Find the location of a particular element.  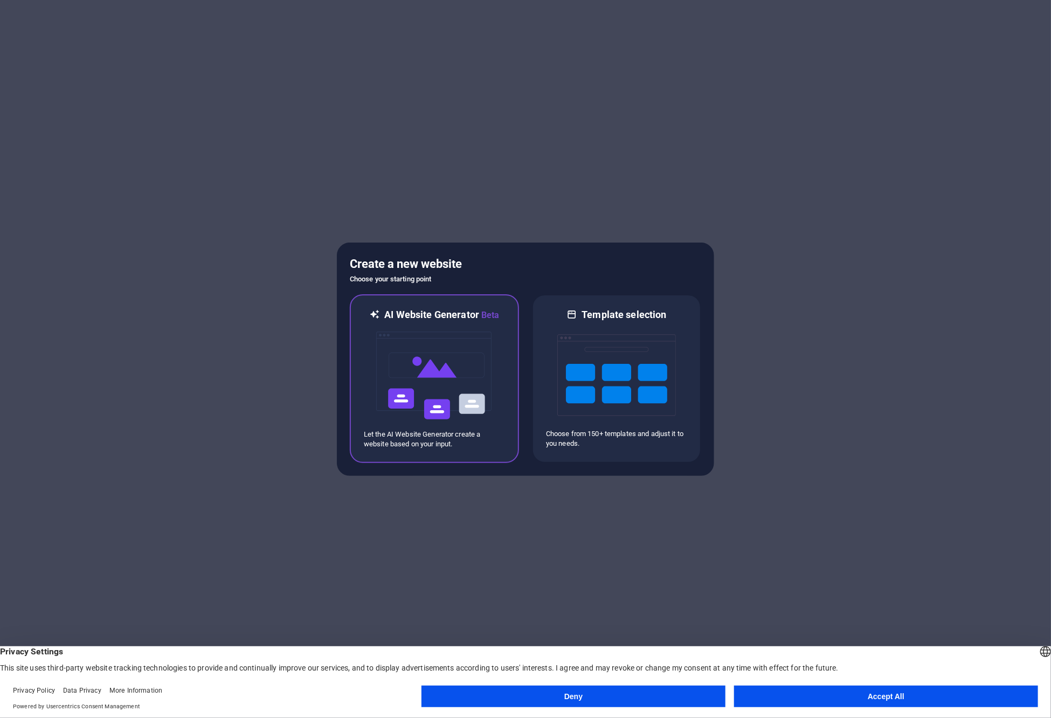

span: Beta is located at coordinates (490, 315).